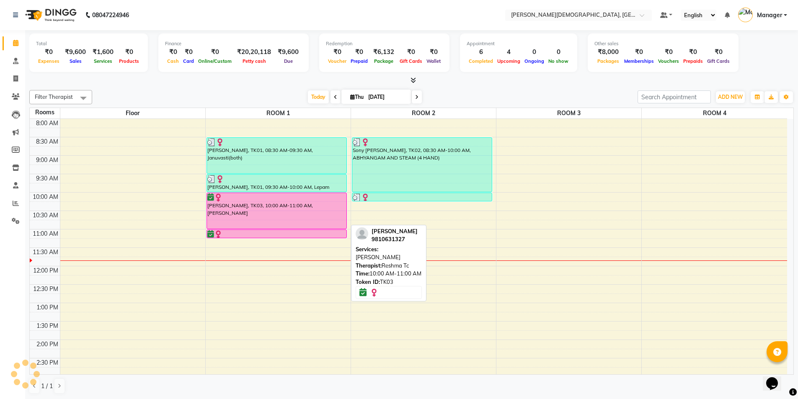 The image size is (798, 399). Describe the element at coordinates (509, 61) in the screenshot. I see `span: Upcoming` at that location.